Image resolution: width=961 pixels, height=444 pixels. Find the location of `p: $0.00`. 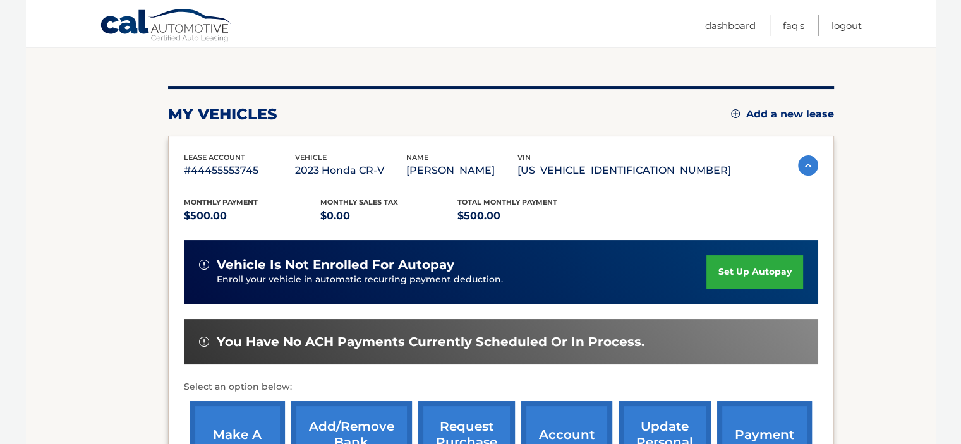

p: $0.00 is located at coordinates (388, 216).